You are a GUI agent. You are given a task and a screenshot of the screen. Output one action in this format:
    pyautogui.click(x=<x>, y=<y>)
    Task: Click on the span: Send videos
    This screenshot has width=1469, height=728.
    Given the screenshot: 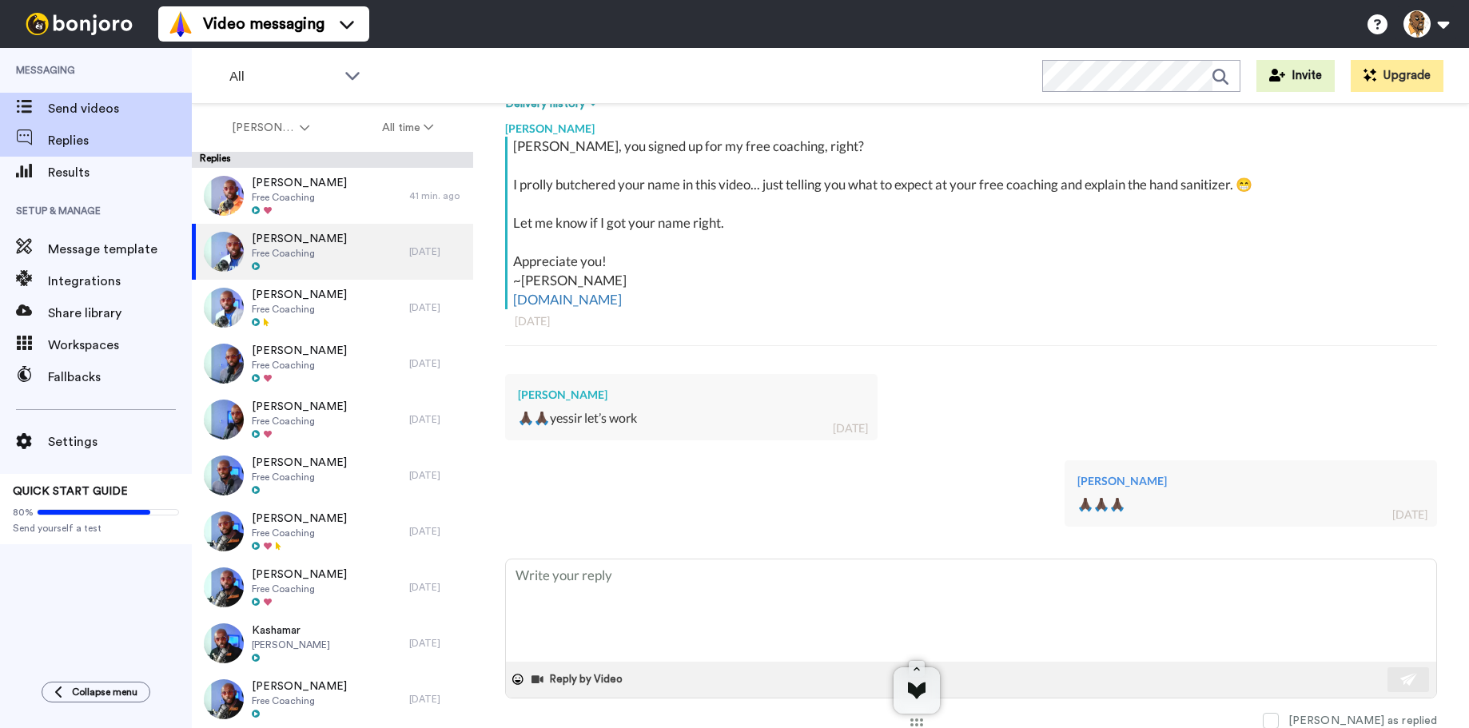 What is the action you would take?
    pyautogui.click(x=120, y=109)
    